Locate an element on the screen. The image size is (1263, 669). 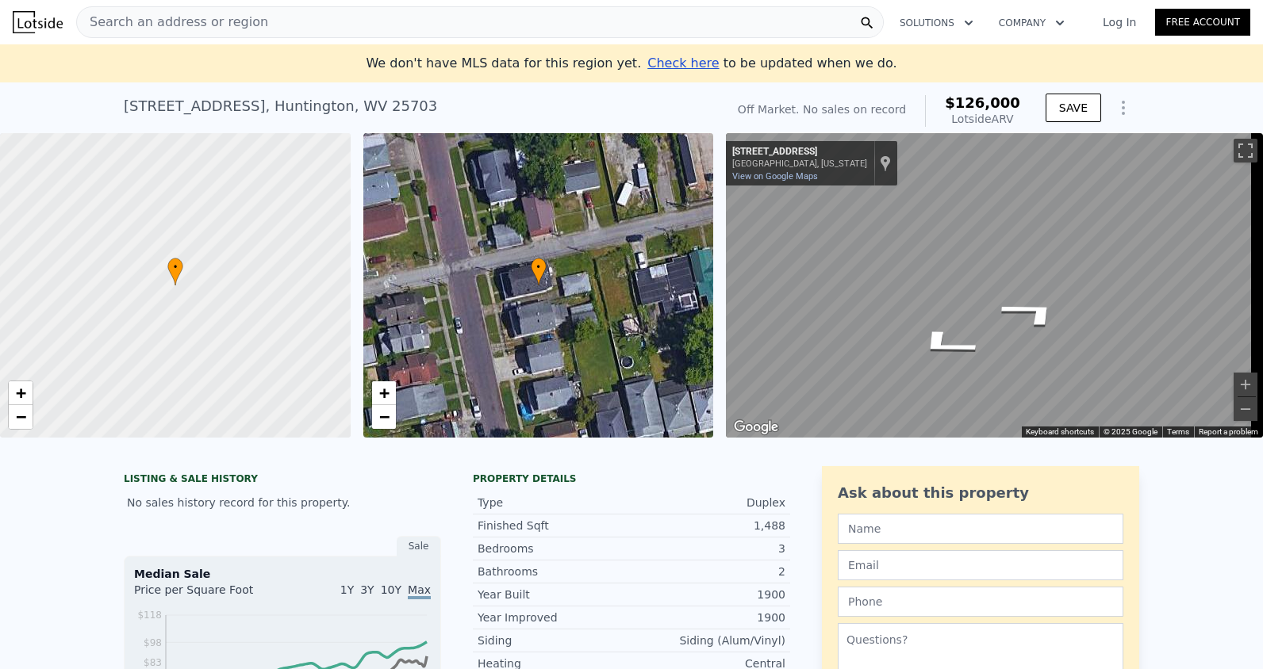
input: Name is located at coordinates (980, 529).